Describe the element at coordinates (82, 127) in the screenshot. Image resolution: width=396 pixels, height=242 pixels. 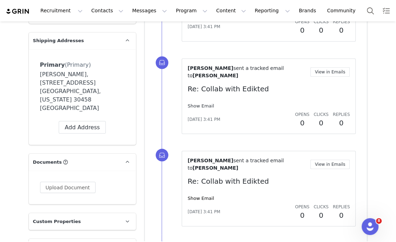
I see `button: Add Address` at that location.